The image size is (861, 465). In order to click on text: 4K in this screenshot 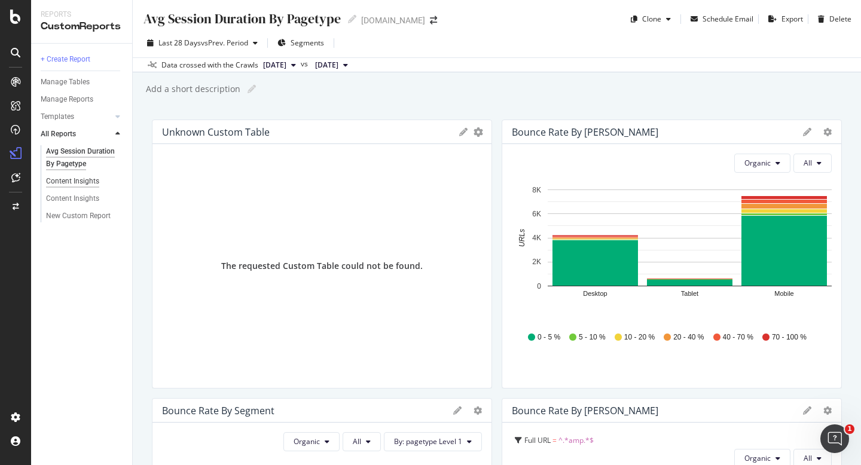, I will do `click(536, 238)`.